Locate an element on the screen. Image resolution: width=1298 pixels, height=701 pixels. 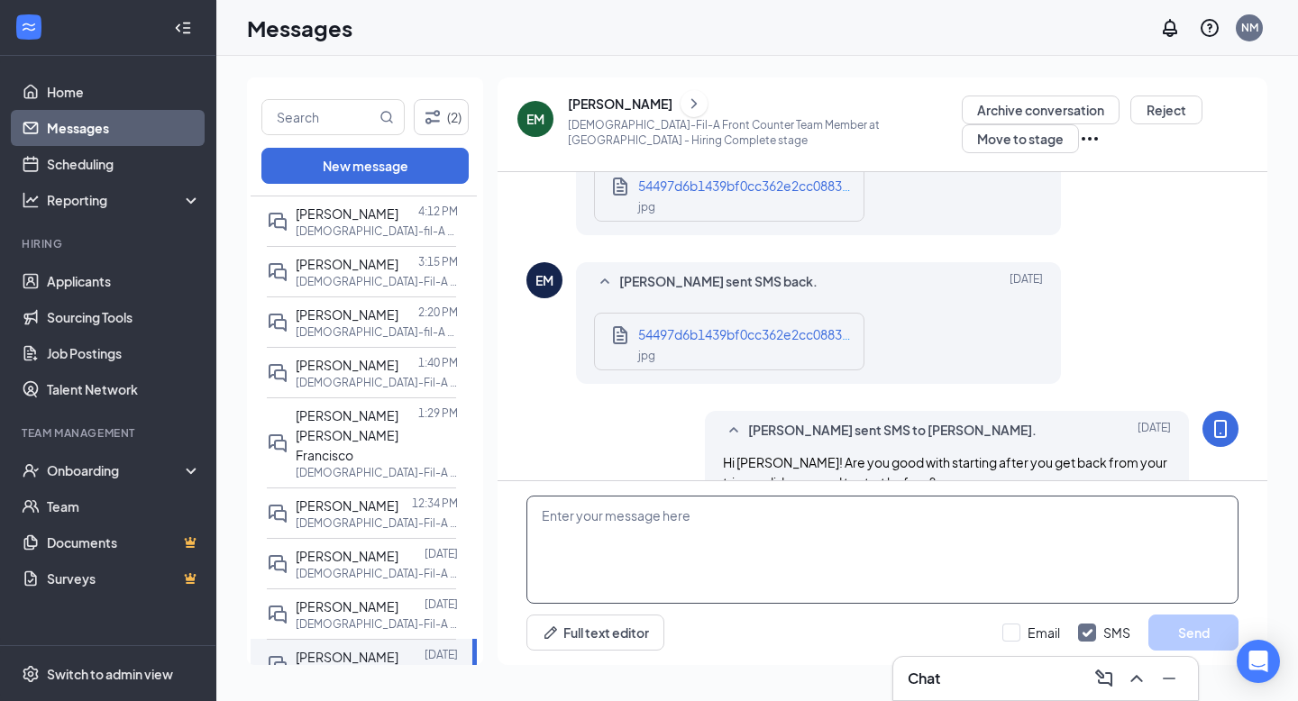
a: Home is located at coordinates (123, 92).